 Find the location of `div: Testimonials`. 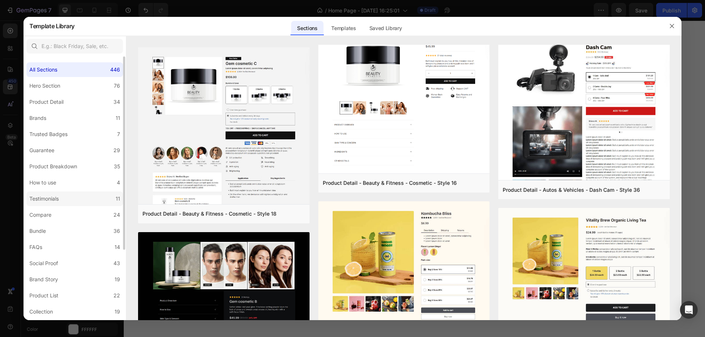

div: Testimonials is located at coordinates (44, 199).